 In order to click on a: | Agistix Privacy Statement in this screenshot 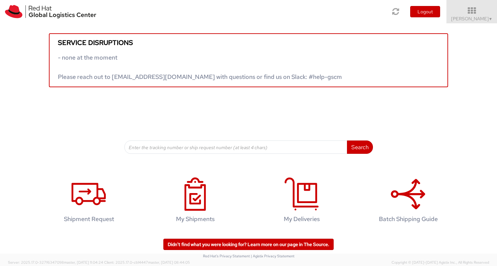, I will do `click(273, 256)`.